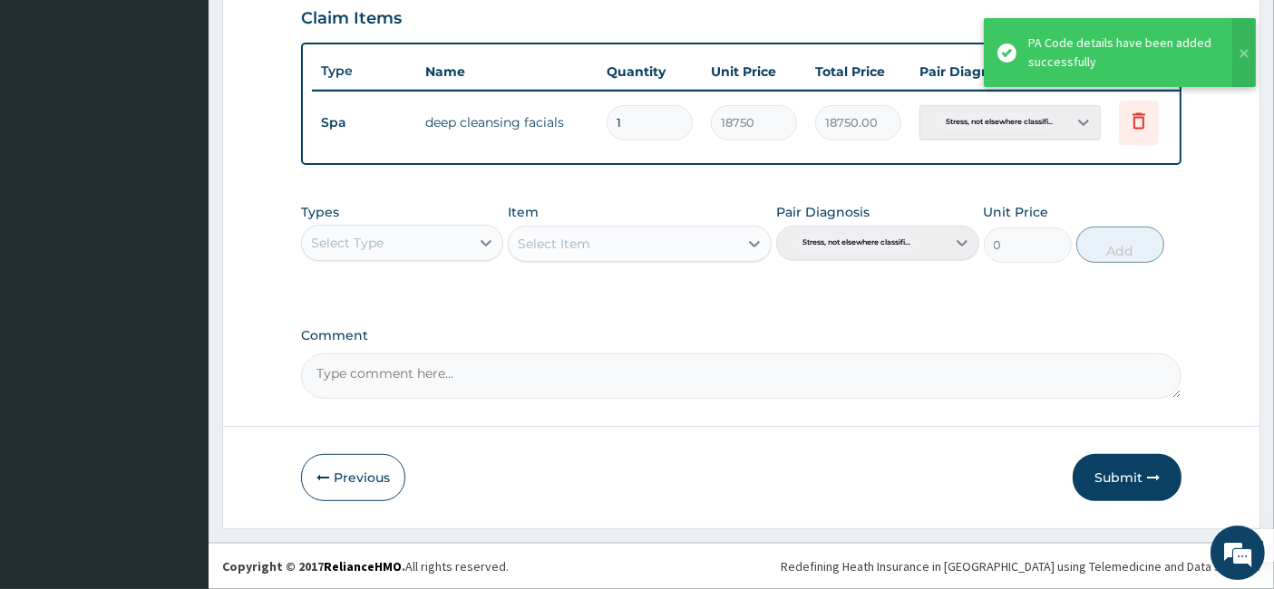  What do you see at coordinates (351, 19) in the screenshot?
I see `h3: Claim Items` at bounding box center [351, 19].